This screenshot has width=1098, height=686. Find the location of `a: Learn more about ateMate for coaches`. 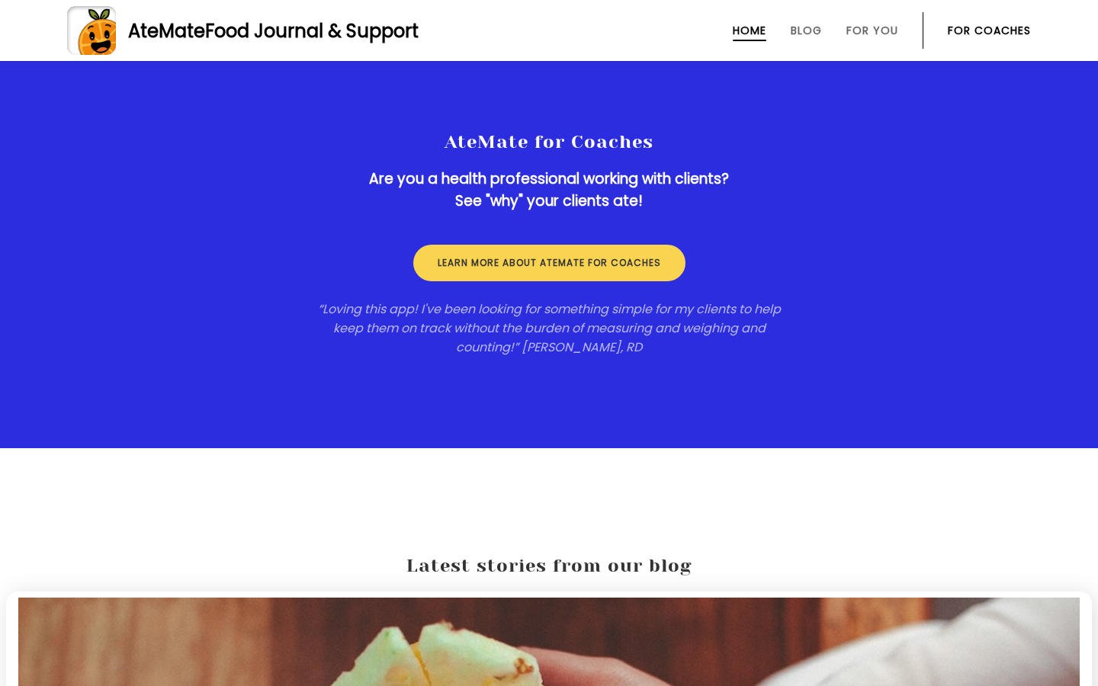

a: Learn more about ateMate for coaches is located at coordinates (549, 263).